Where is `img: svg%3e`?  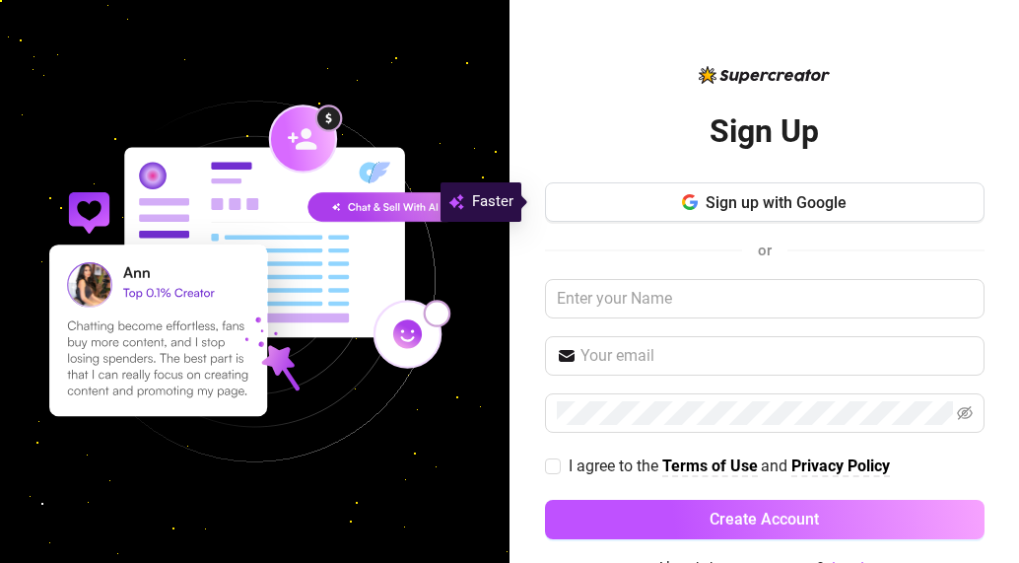 img: svg%3e is located at coordinates (456, 202).